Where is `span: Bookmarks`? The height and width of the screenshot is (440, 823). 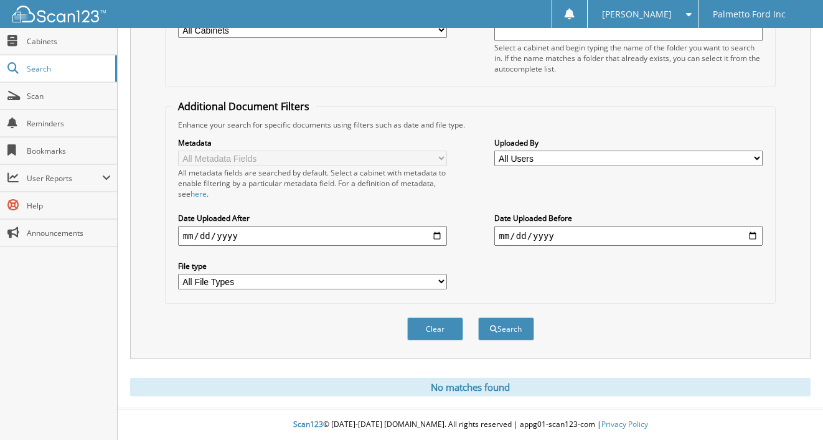
span: Bookmarks is located at coordinates (68, 151).